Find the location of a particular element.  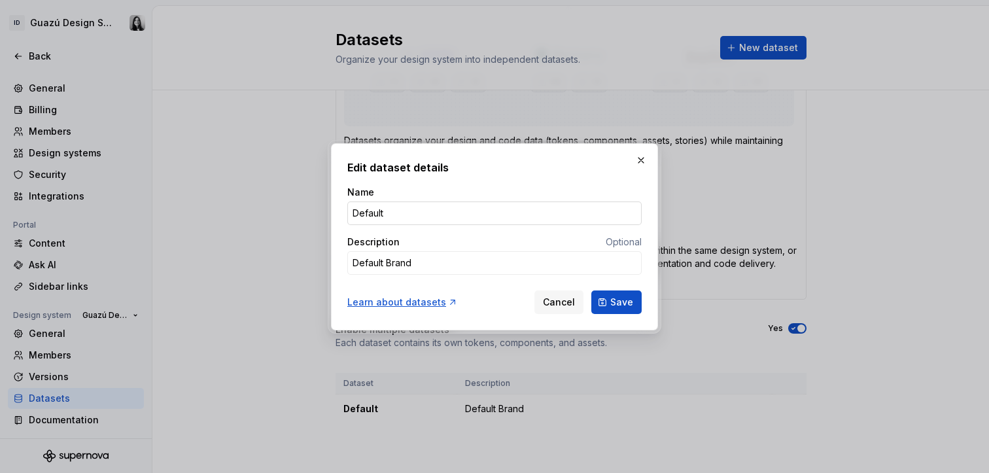

a: Learn about datasets is located at coordinates (402, 302).